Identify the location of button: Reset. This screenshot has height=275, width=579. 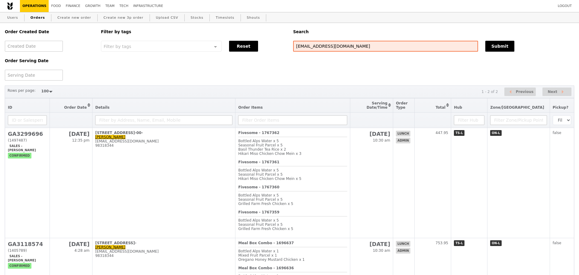
(244, 46).